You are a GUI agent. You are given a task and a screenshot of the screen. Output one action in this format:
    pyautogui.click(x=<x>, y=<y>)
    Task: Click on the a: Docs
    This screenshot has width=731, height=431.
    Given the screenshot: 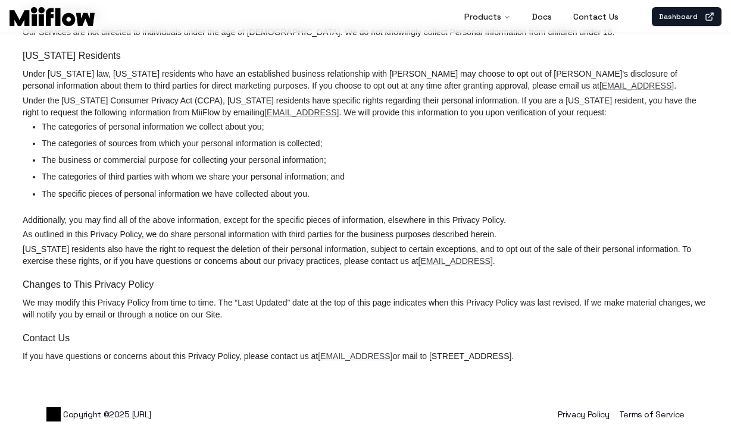 What is the action you would take?
    pyautogui.click(x=541, y=17)
    